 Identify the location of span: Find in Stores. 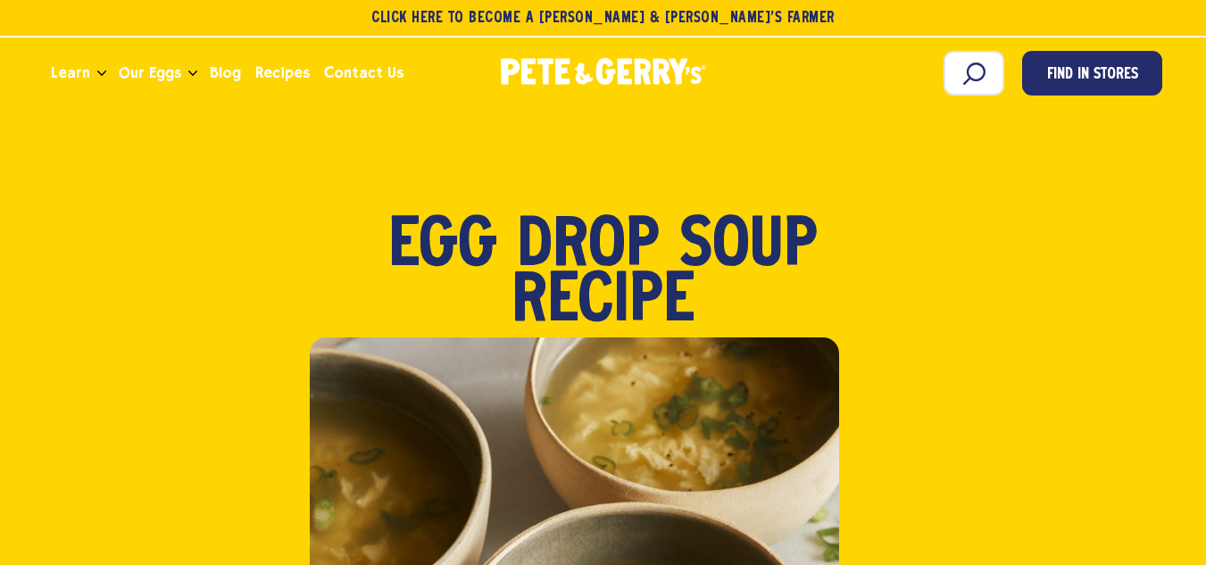
(1093, 75).